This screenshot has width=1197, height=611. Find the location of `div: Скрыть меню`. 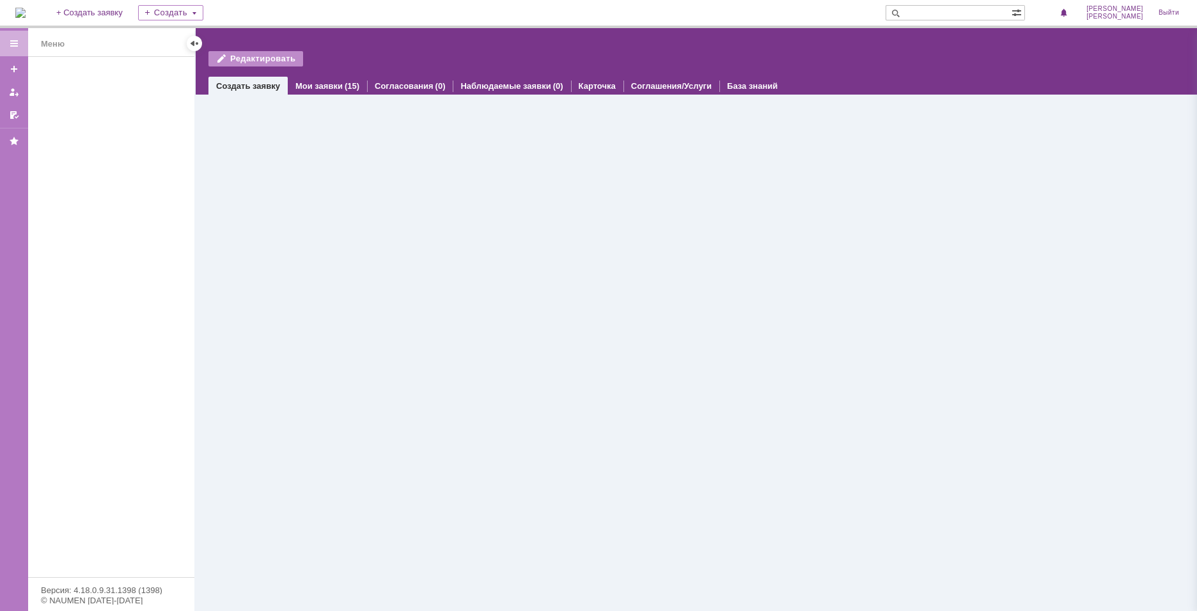

div: Скрыть меню is located at coordinates (194, 43).